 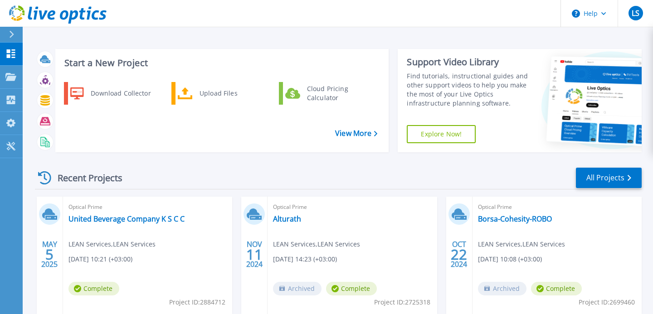 What do you see at coordinates (126, 219) in the screenshot?
I see `a: United Beverage Company K S C C` at bounding box center [126, 219].